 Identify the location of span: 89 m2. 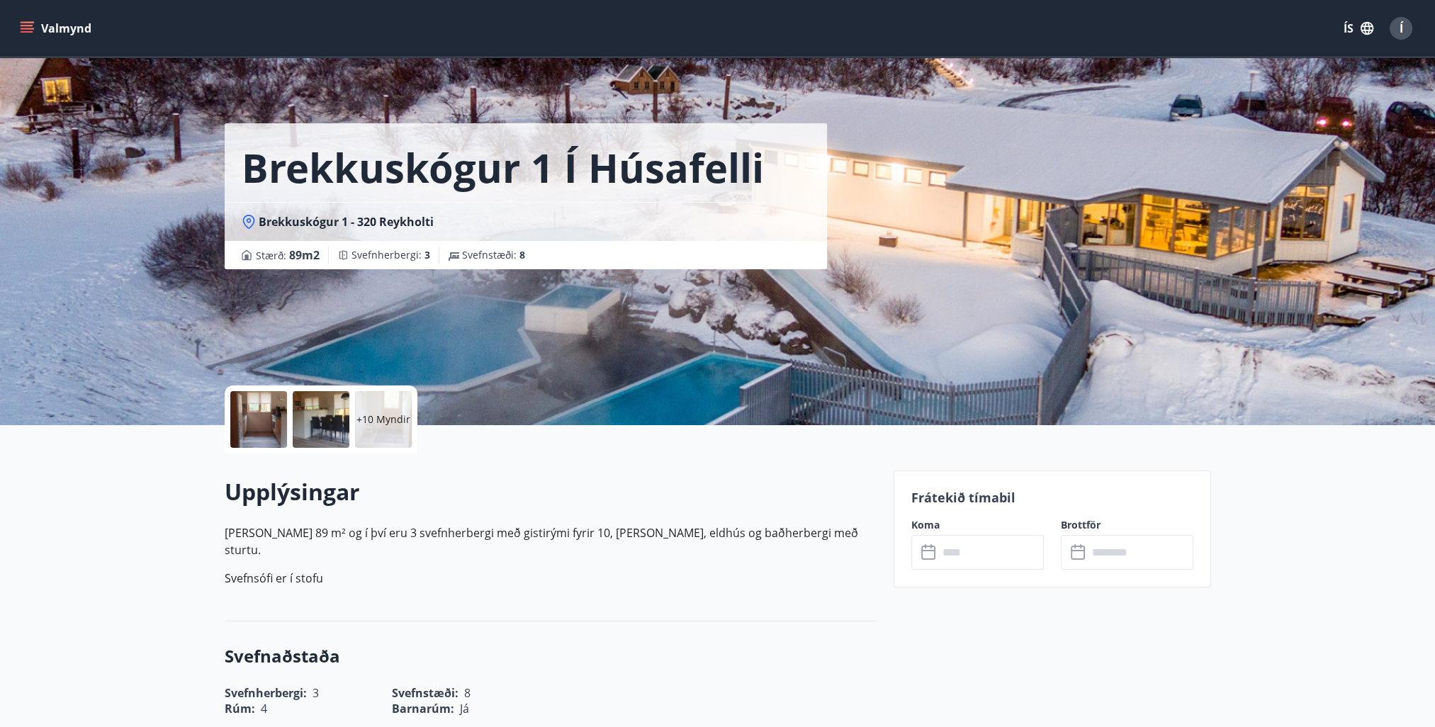
(304, 255).